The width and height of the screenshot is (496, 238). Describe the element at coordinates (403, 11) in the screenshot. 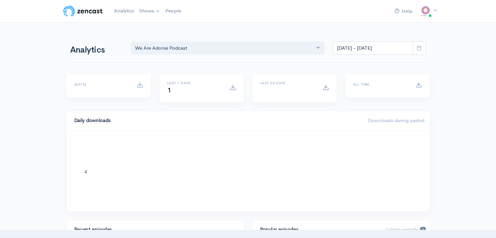

I see `a: Help` at that location.